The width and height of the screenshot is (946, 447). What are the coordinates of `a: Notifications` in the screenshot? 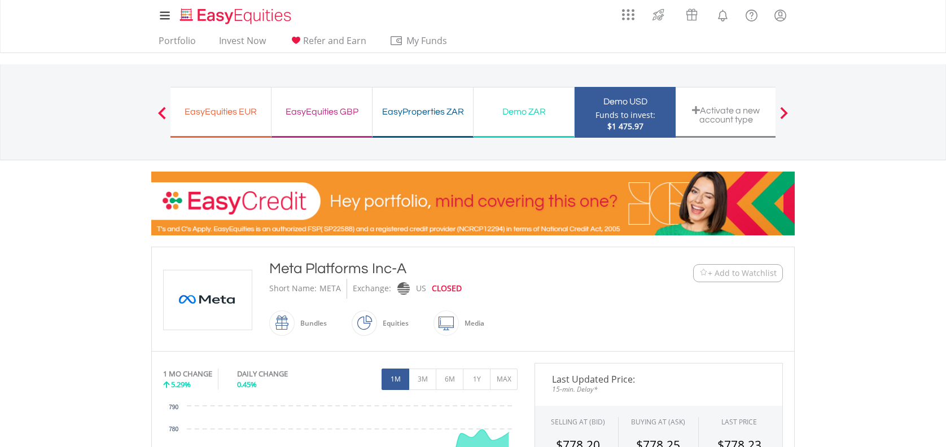 It's located at (722, 14).